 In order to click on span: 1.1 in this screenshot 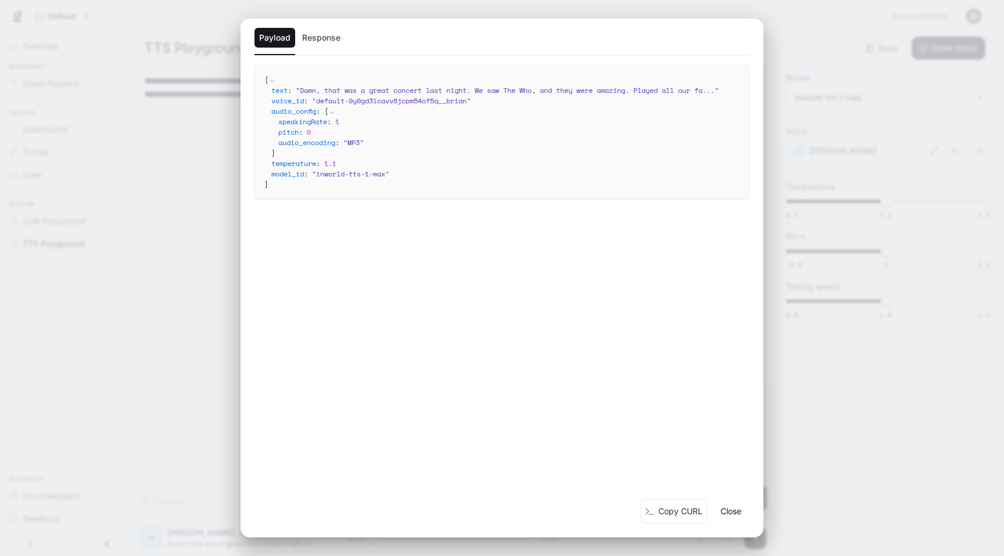, I will do `click(330, 163)`.